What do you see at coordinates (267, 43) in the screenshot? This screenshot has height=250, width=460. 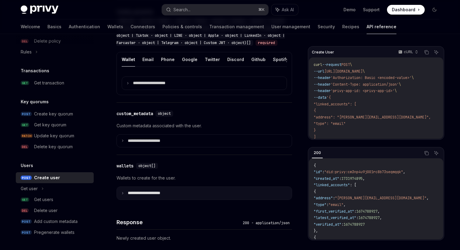 I see `div: required` at bounding box center [267, 43].